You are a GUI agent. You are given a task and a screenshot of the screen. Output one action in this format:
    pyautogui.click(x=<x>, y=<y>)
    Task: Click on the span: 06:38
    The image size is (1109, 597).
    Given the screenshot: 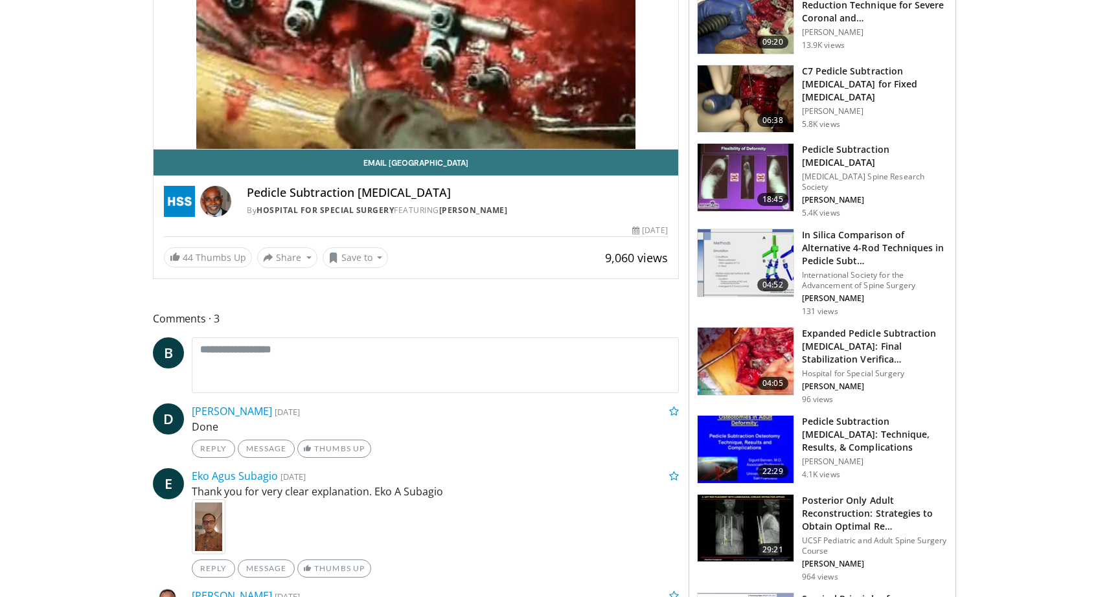 What is the action you would take?
    pyautogui.click(x=773, y=121)
    